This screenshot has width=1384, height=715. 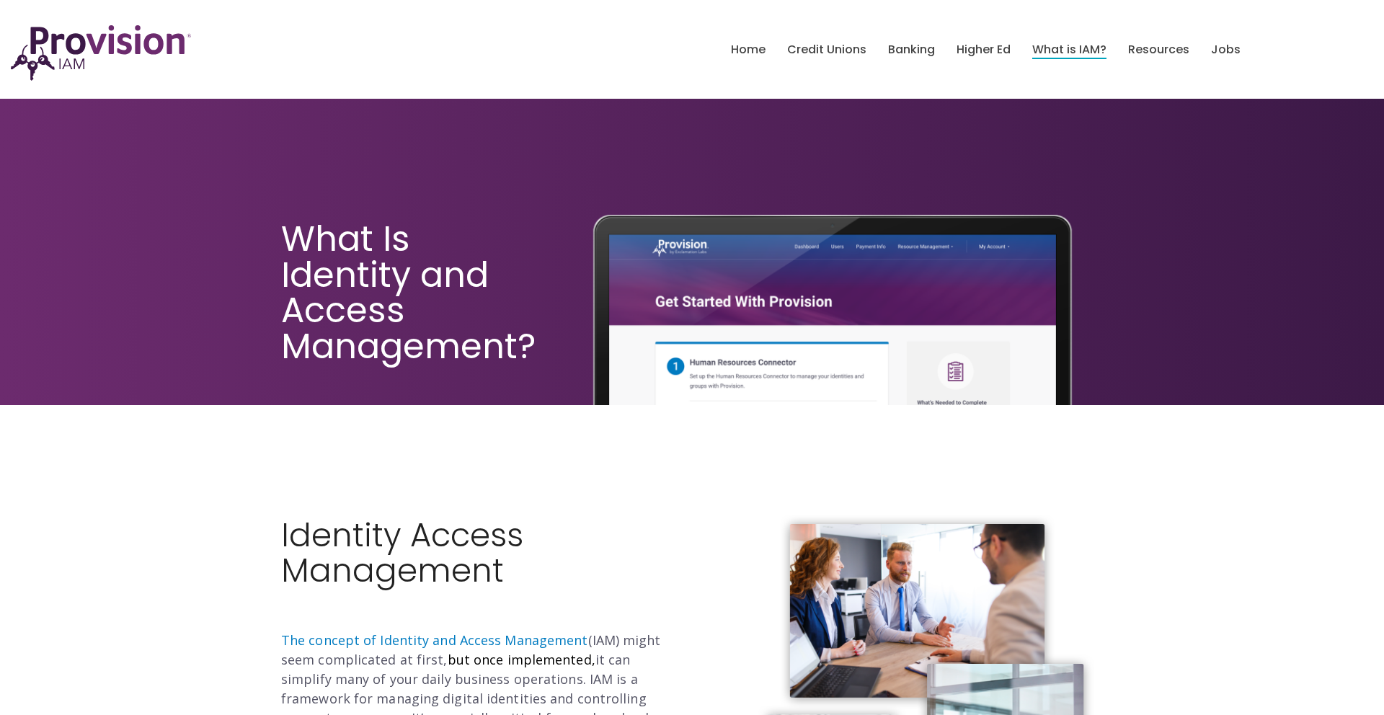 What do you see at coordinates (748, 50) in the screenshot?
I see `a: Home` at bounding box center [748, 50].